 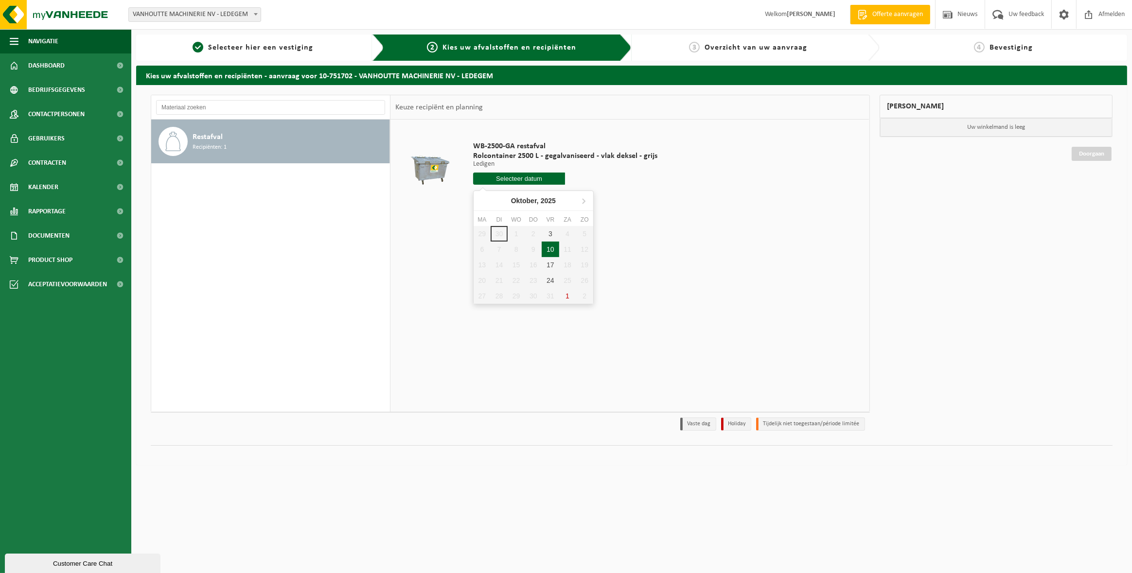 I want to click on div: 24, so click(x=550, y=281).